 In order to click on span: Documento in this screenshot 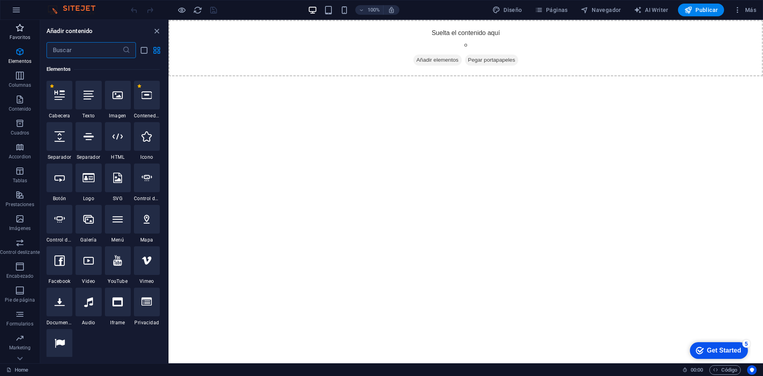, I will do `click(59, 322)`.